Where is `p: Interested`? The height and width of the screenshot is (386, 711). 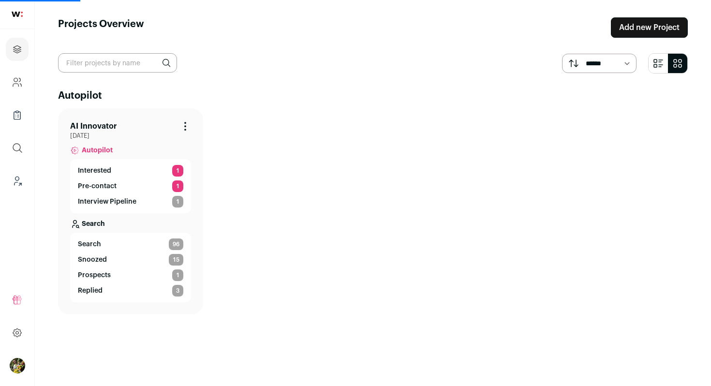 p: Interested is located at coordinates (94, 171).